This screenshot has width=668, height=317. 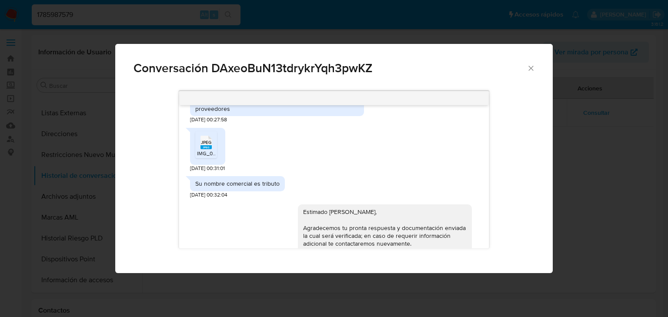 What do you see at coordinates (214, 153) in the screenshot?
I see `span: IMG_0126.jpeg` at bounding box center [214, 153].